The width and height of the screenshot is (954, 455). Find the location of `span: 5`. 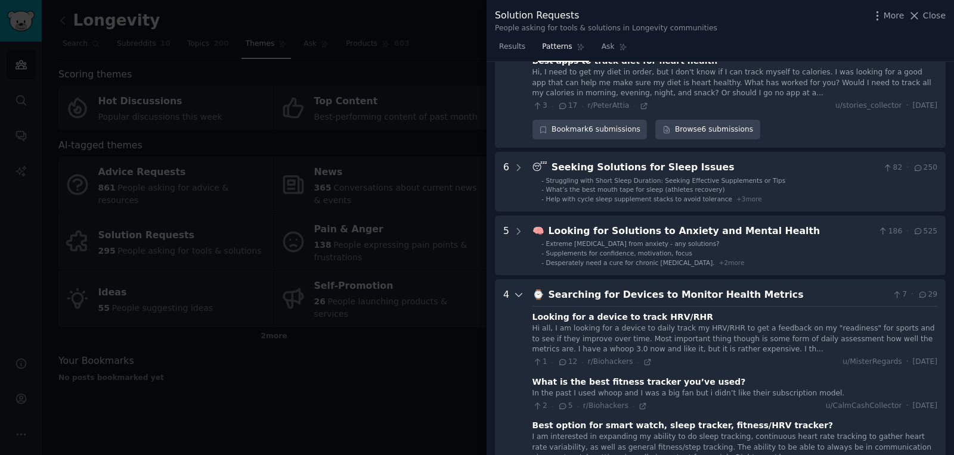

span: 5 is located at coordinates (564, 407).